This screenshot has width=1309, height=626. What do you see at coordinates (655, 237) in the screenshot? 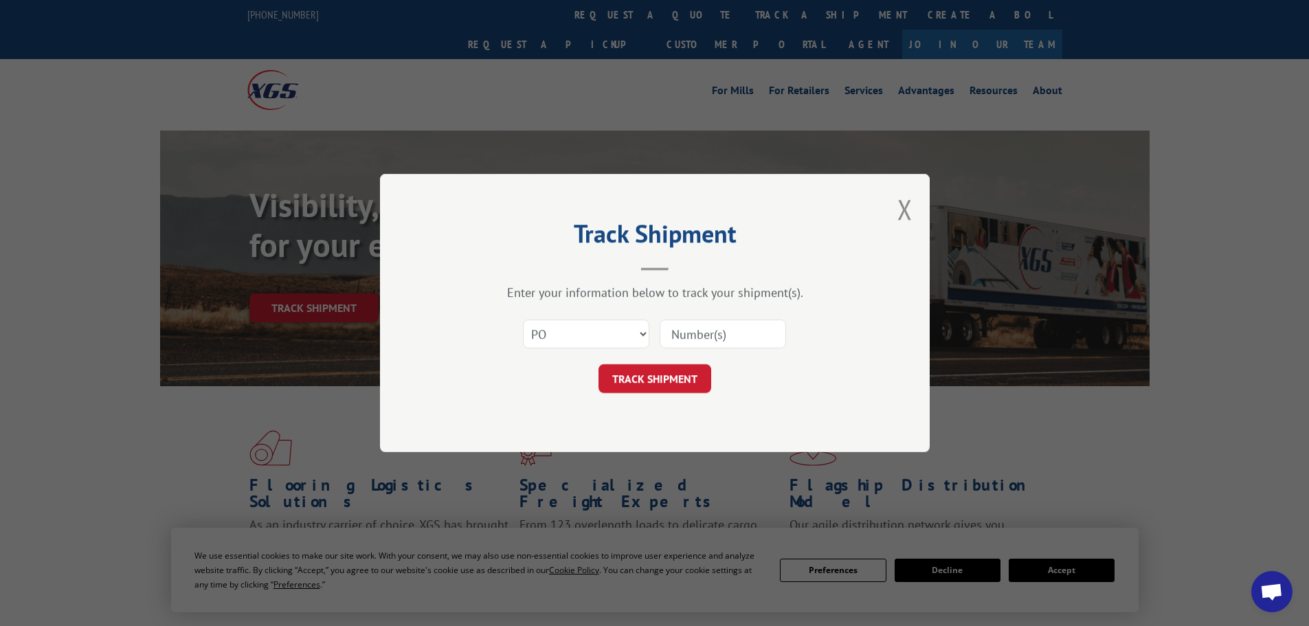
I see `h2: Track Shipment` at bounding box center [655, 237].